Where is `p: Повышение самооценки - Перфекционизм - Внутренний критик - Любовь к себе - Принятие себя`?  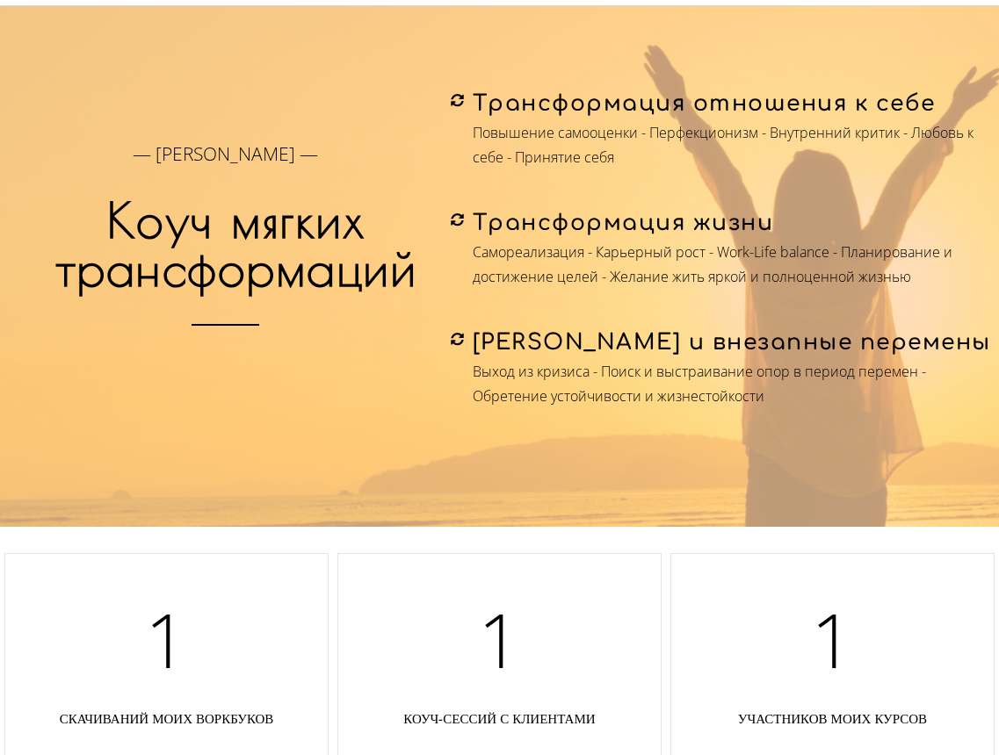 p: Повышение самооценки - Перфекционизм - Внутренний критик - Любовь к себе - Принятие себя is located at coordinates (735, 146).